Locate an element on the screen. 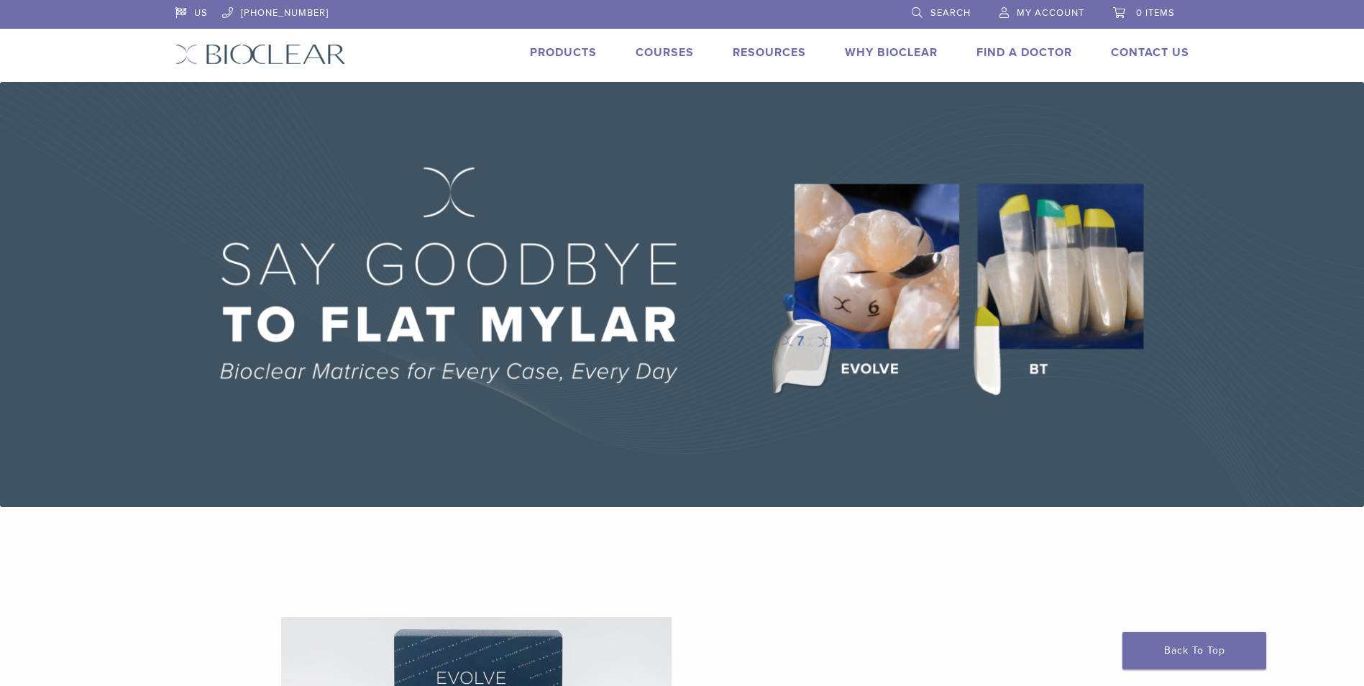  a: Products is located at coordinates (563, 52).